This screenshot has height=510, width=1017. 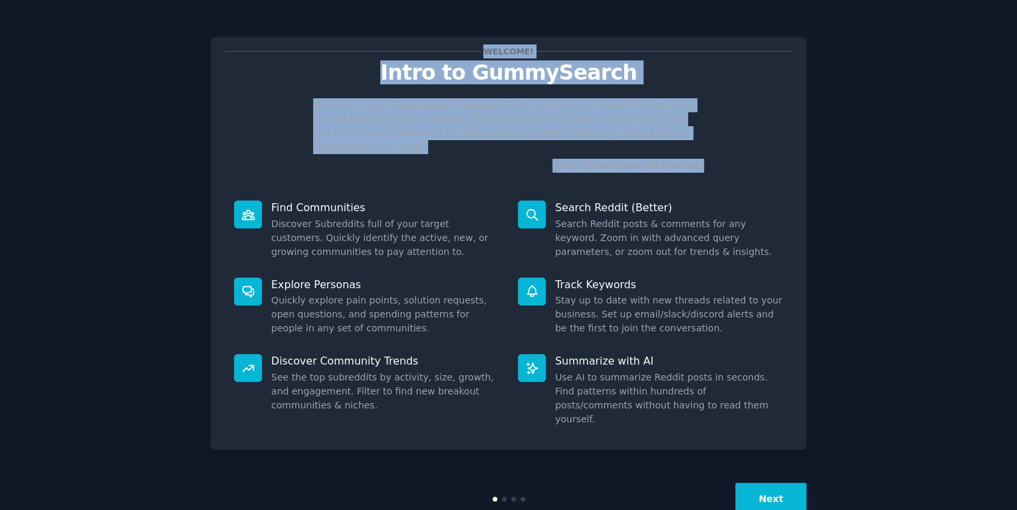 What do you see at coordinates (669, 238) in the screenshot?
I see `dd: Search Reddit posts & comments for any keyword. Zoom in with advanced query parameters, or zoom o...` at bounding box center [669, 238].